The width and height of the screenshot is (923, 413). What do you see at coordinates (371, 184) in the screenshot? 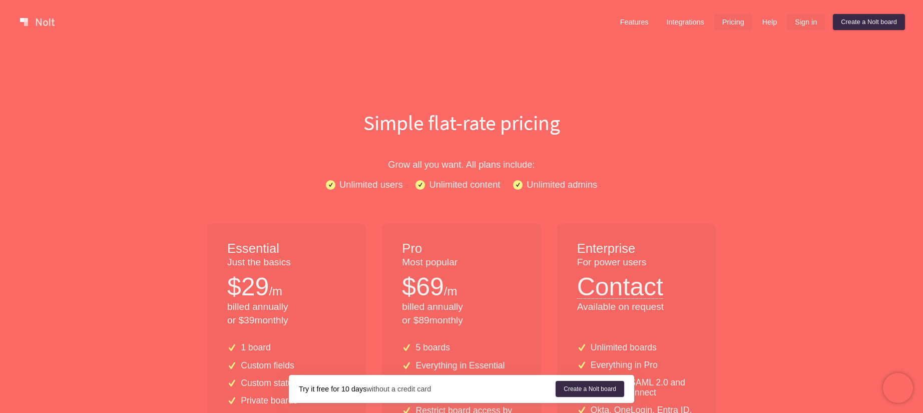
I see `p: Unlimited users` at bounding box center [371, 184].